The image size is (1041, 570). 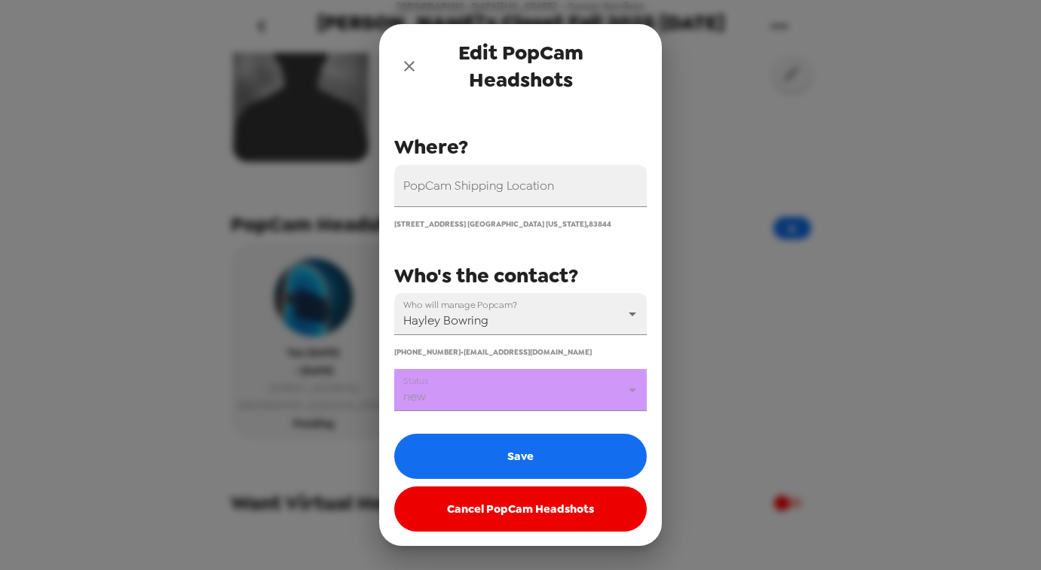 I want to click on input: 875 Perimeter Dr, so click(x=520, y=186).